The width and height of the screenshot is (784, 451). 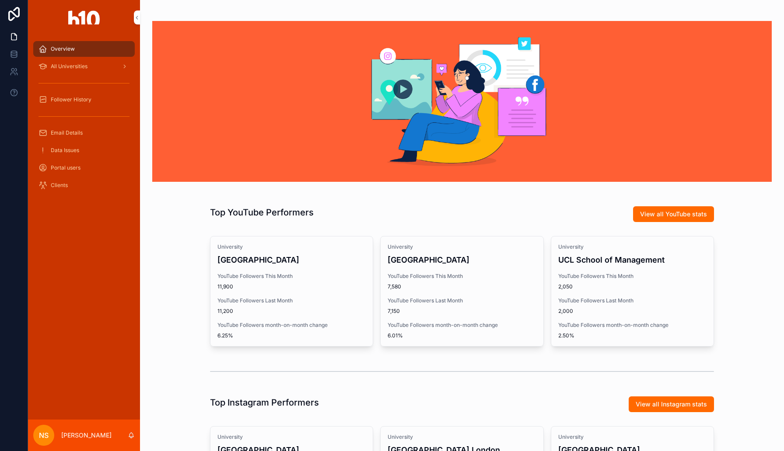 I want to click on a: All Universities, so click(x=84, y=66).